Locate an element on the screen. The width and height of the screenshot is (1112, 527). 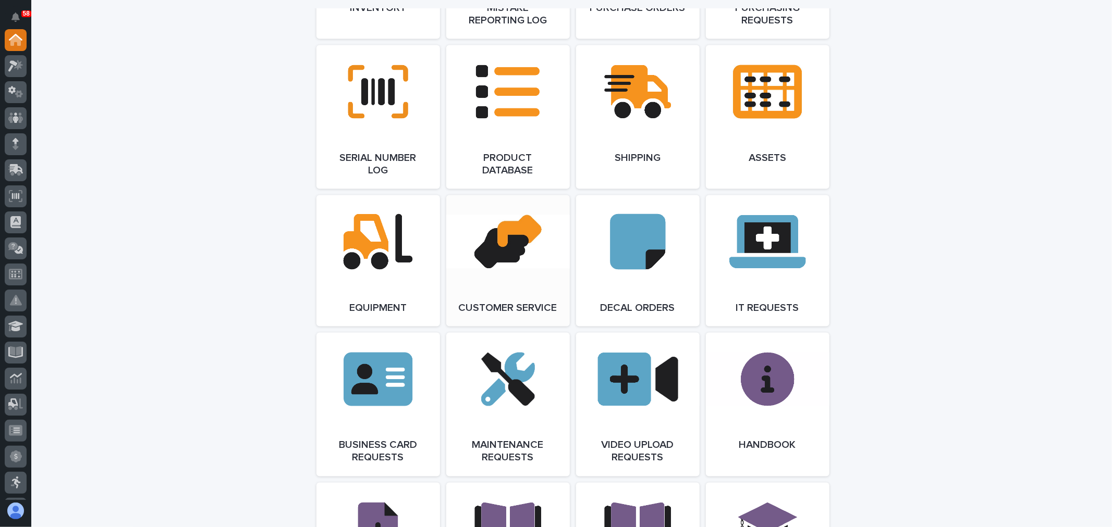
a: IT Requests is located at coordinates (767, 261).